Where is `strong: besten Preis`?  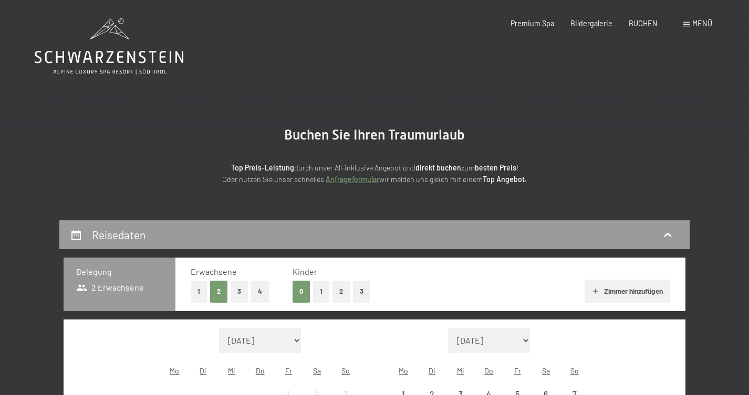
strong: besten Preis is located at coordinates (495, 168).